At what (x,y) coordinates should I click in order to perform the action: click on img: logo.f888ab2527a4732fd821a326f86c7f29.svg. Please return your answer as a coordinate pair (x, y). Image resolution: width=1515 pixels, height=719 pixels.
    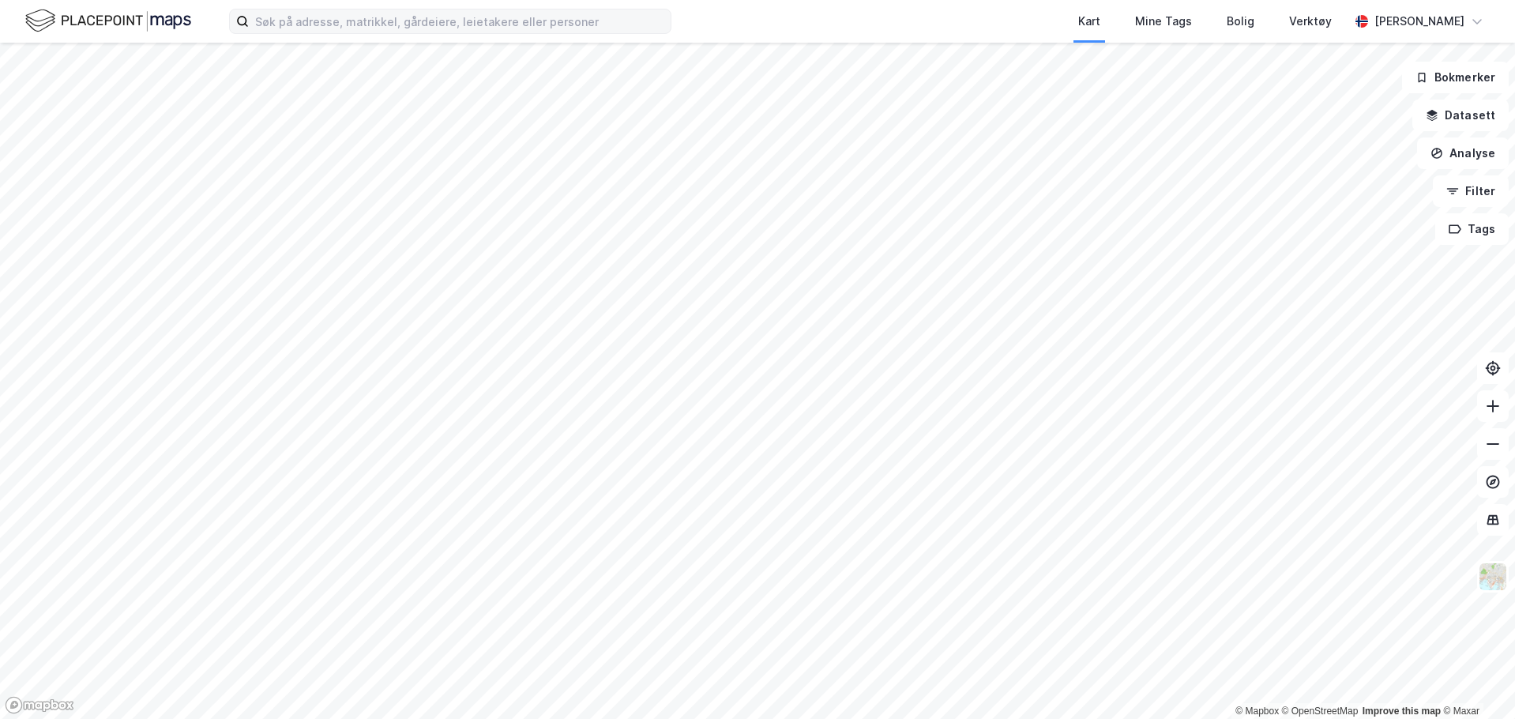
    Looking at the image, I should click on (108, 21).